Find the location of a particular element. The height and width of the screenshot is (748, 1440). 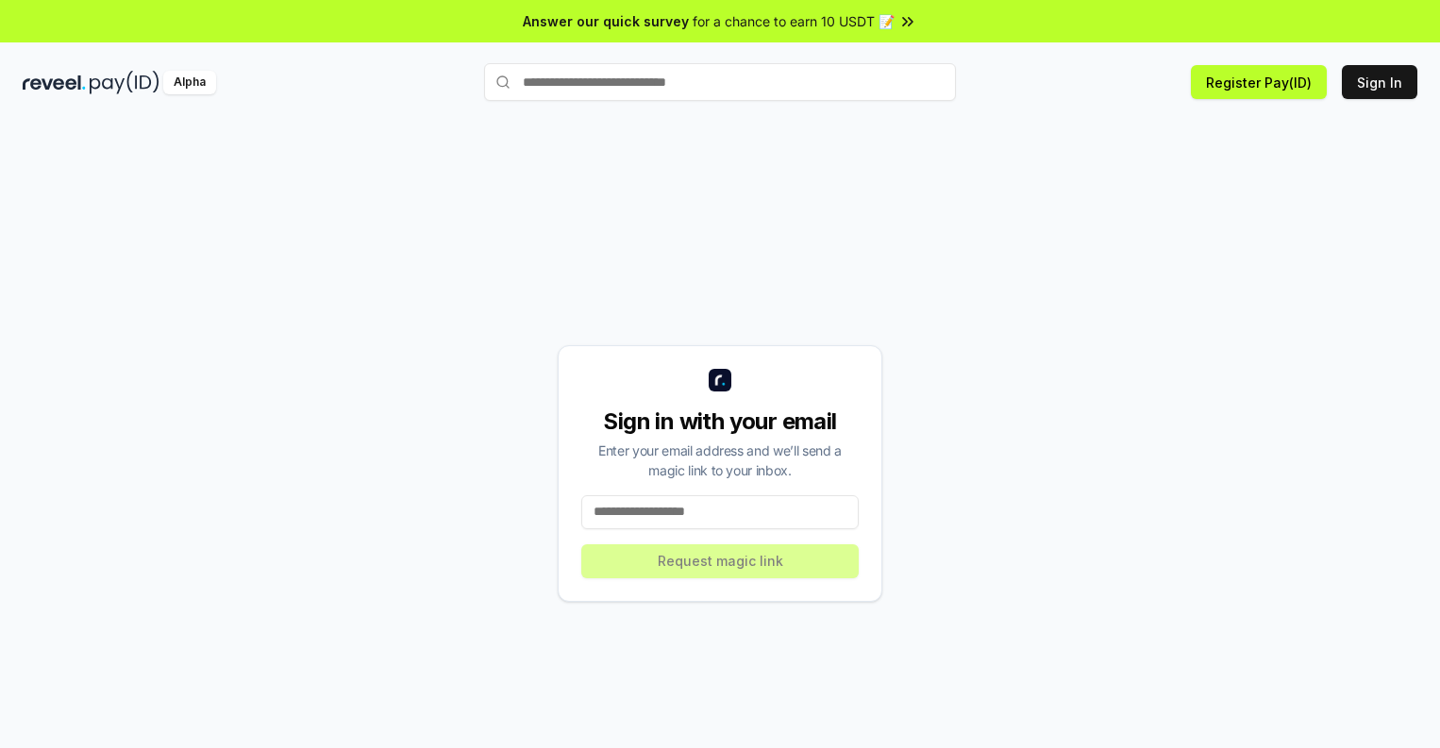

div: Sign in with your email is located at coordinates (720, 422).